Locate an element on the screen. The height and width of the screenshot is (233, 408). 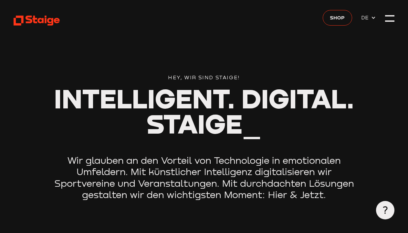
div: Hey, wir sind Staige! is located at coordinates (204, 77).